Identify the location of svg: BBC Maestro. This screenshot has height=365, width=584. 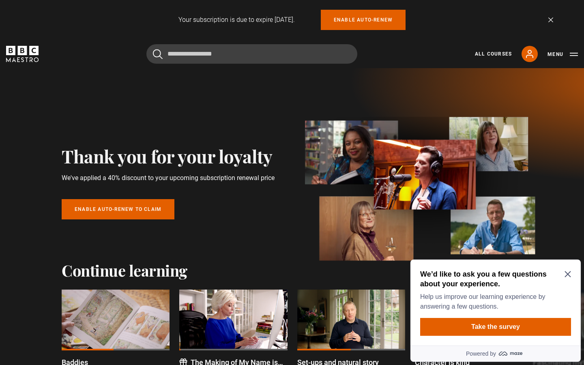
(22, 54).